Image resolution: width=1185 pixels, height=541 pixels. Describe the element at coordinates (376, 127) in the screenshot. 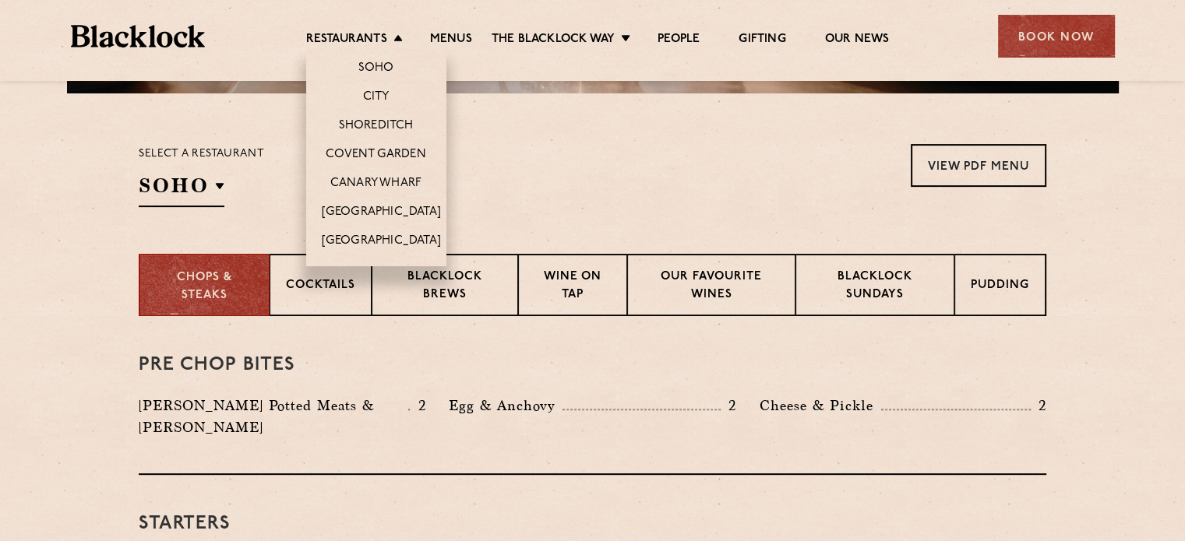

I see `a: Shoreditch` at that location.